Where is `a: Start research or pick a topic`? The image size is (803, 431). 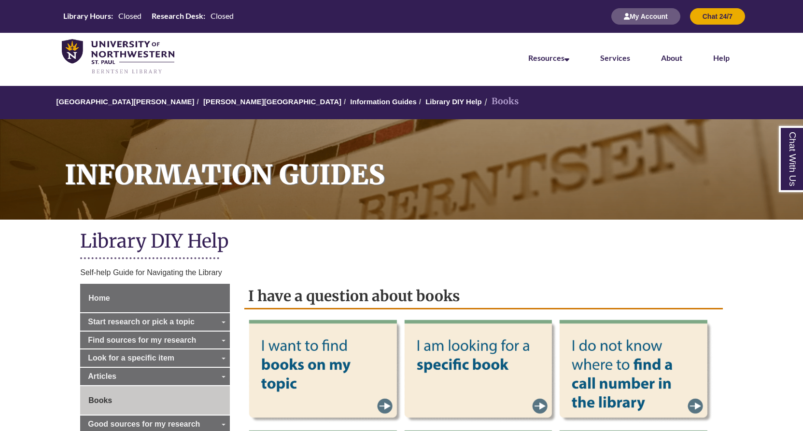
a: Start research or pick a topic is located at coordinates (155, 322).